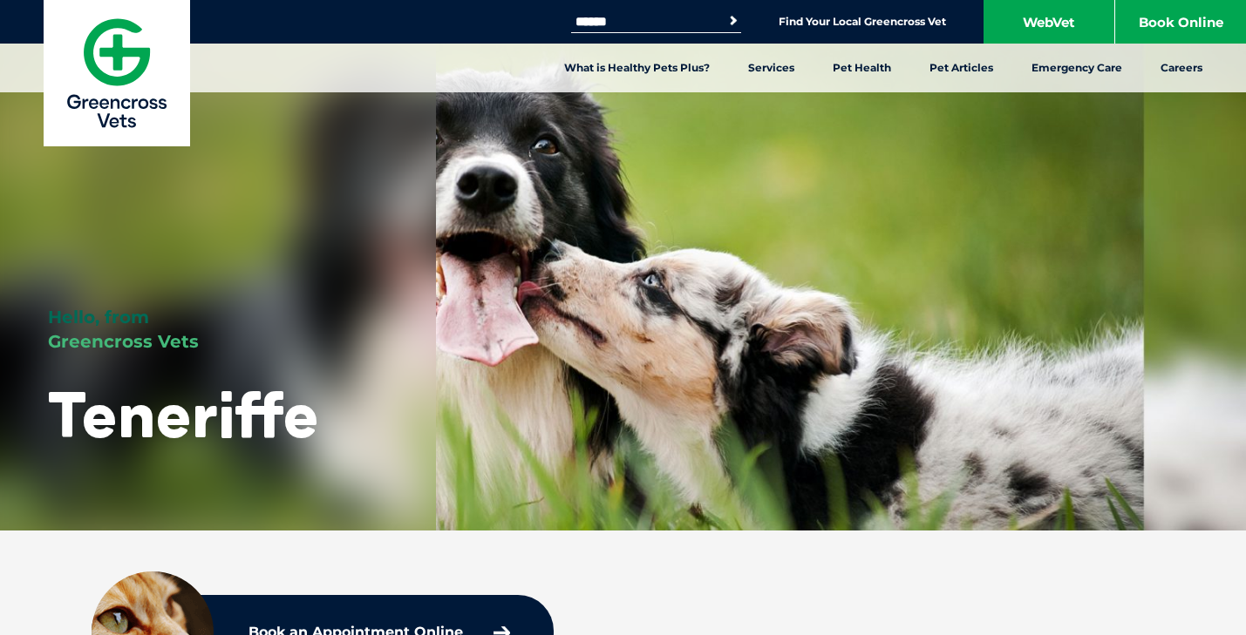 This screenshot has width=1246, height=635. What do you see at coordinates (1076, 68) in the screenshot?
I see `a: Emergency Care` at bounding box center [1076, 68].